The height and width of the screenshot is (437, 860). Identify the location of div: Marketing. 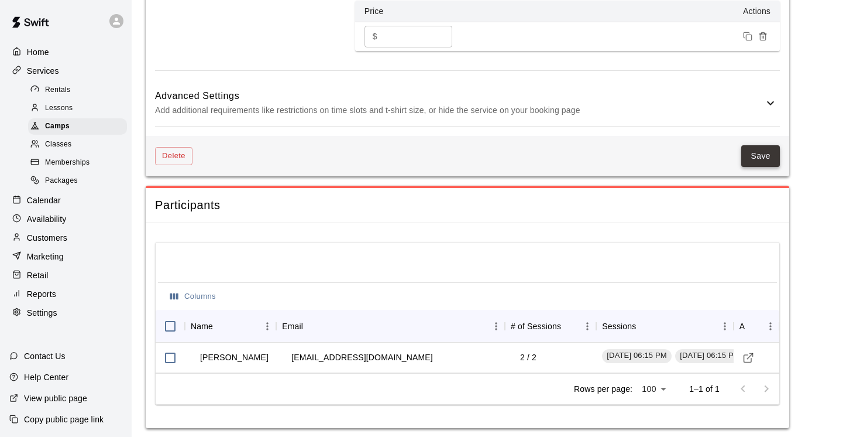
(66, 256).